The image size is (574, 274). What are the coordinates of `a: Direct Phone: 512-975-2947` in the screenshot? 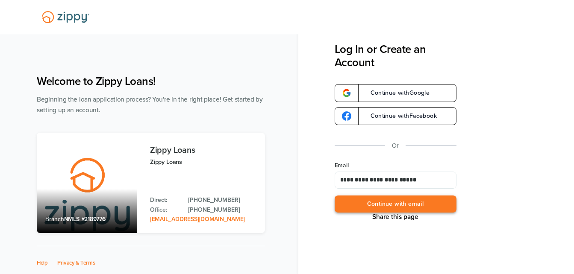 It's located at (222, 200).